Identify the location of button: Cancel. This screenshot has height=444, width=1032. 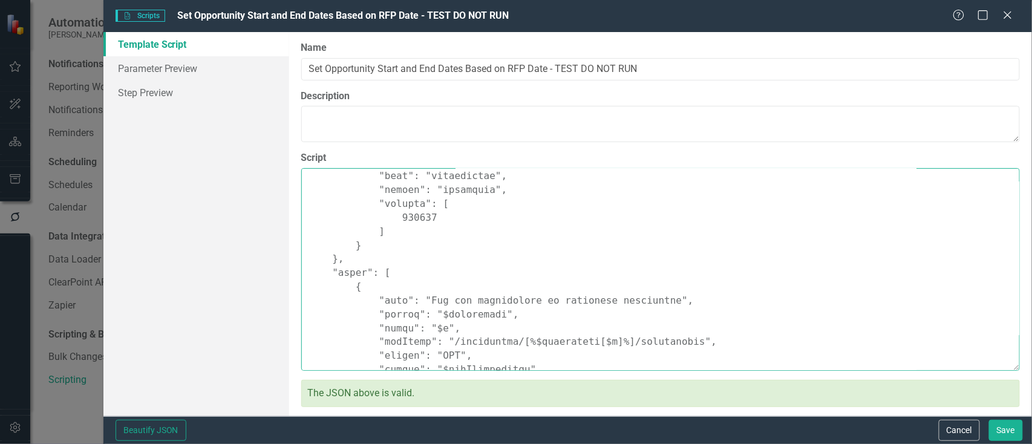
(960, 430).